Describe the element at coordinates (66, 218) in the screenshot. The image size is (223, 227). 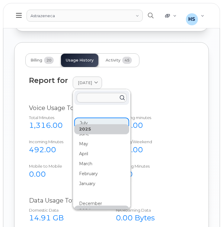
I see `div: 14.91 GB` at that location.